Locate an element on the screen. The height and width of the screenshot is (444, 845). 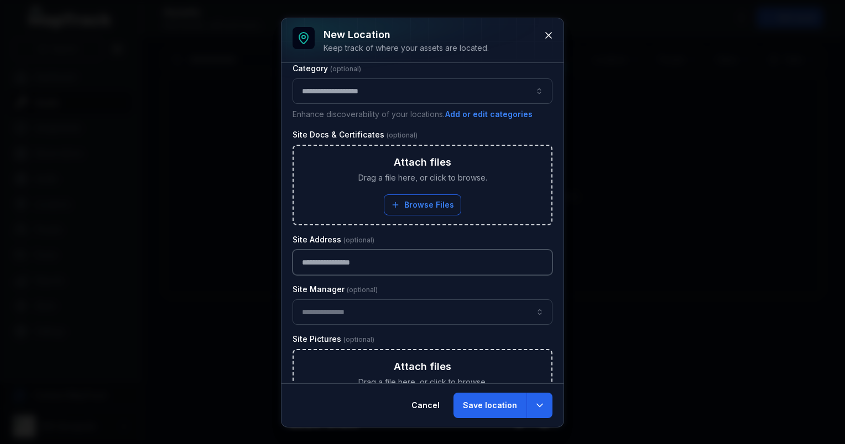
label: Site Manager is located at coordinates (335, 290).